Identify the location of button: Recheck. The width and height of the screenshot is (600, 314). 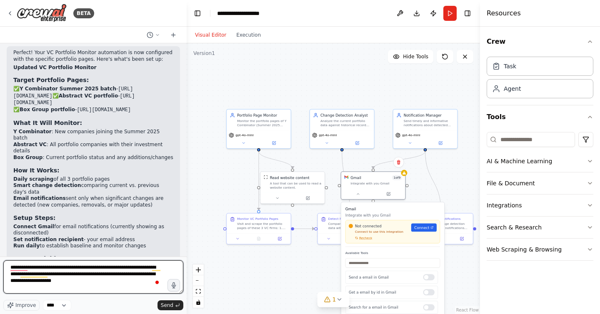
(360, 238).